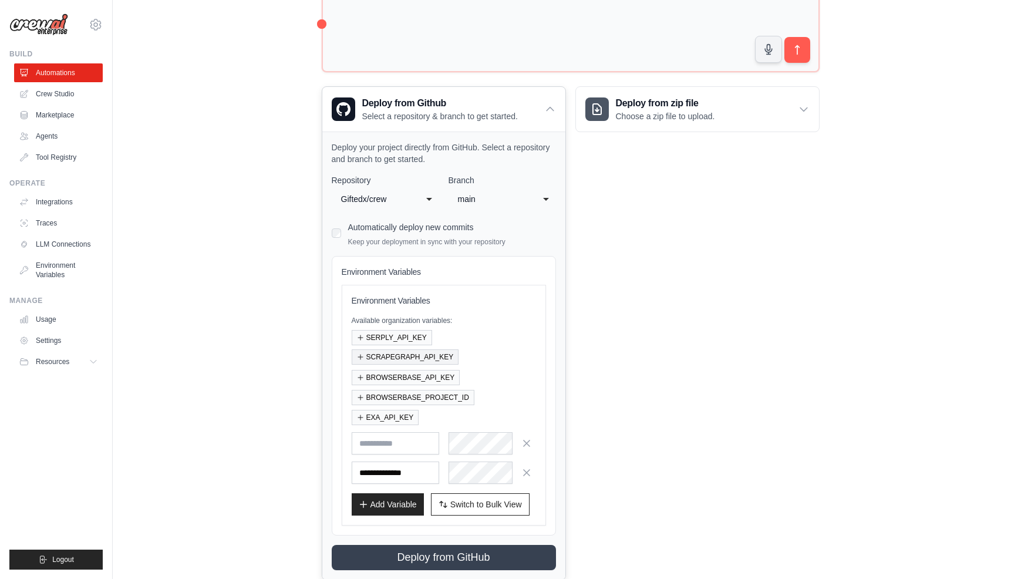 This screenshot has width=1028, height=579. Describe the element at coordinates (444, 272) in the screenshot. I see `h4: Environment Variables` at that location.